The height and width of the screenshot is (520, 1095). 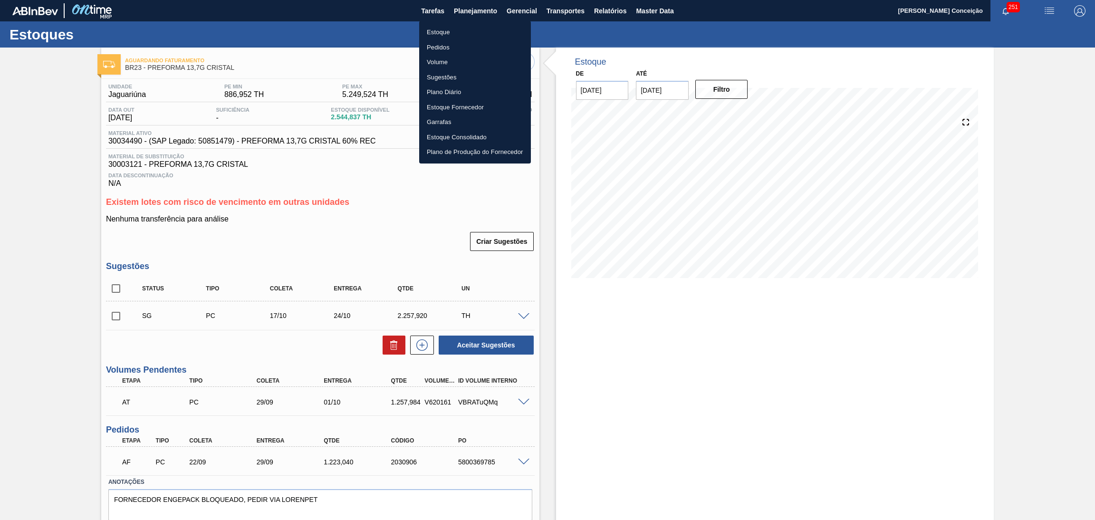 I want to click on a: Estoque, so click(x=475, y=32).